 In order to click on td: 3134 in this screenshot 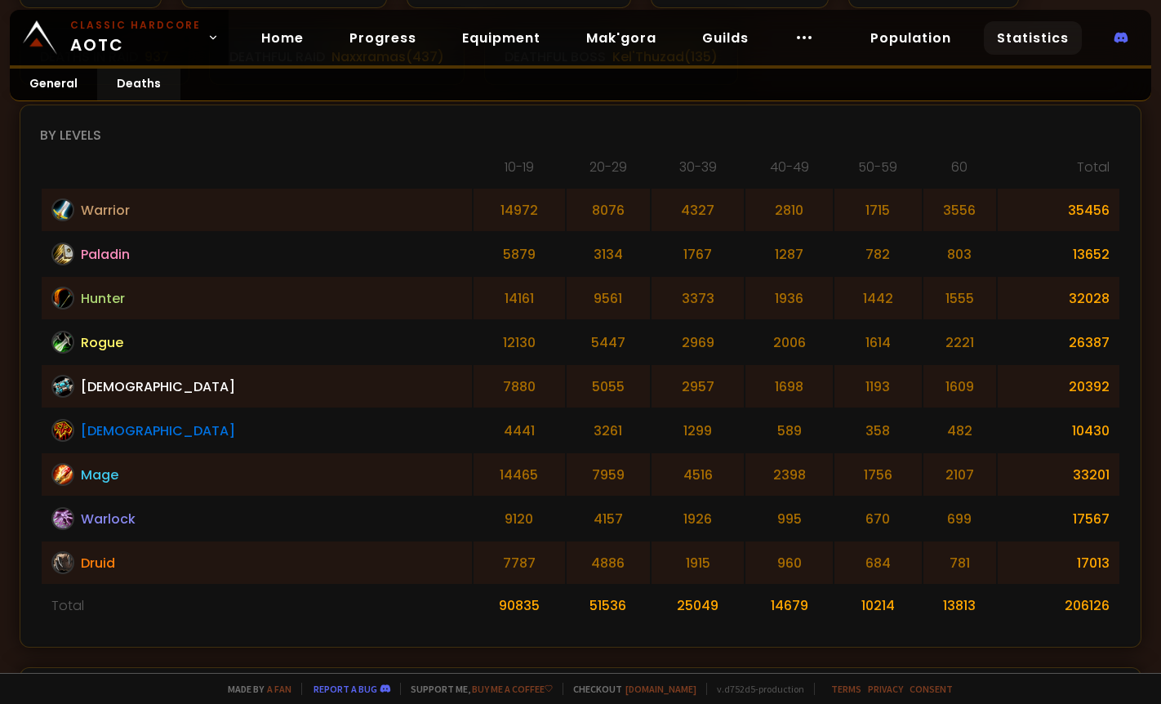, I will do `click(608, 254)`.